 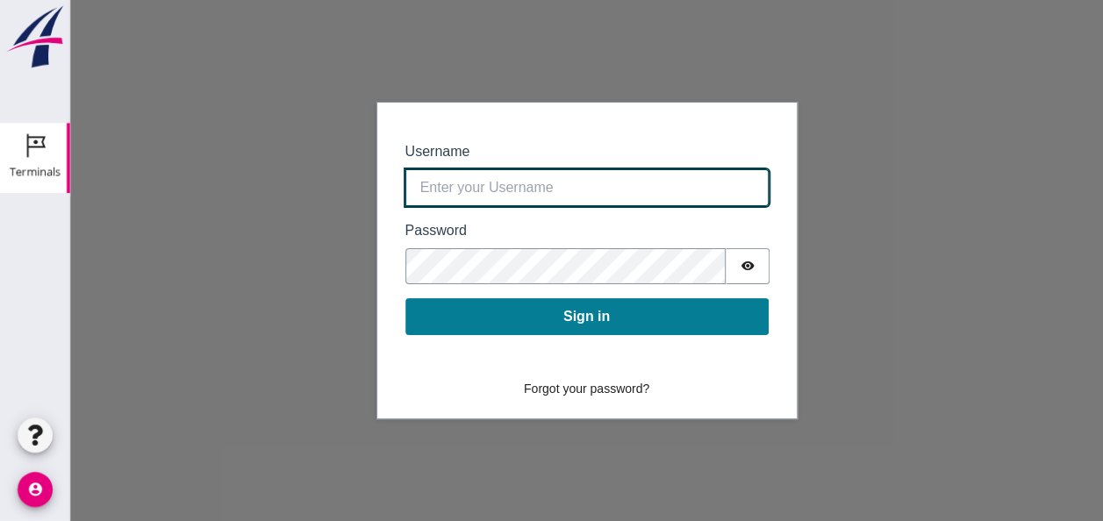 What do you see at coordinates (677, 266) in the screenshot?
I see `button: Show password` at bounding box center [677, 266].